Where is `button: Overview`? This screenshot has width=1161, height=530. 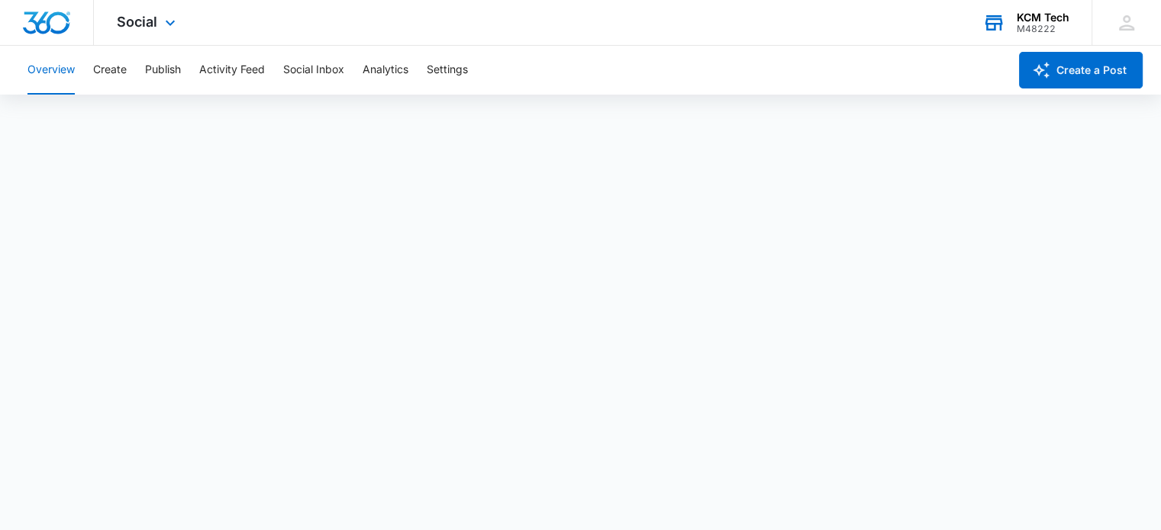
button: Overview is located at coordinates (51, 70).